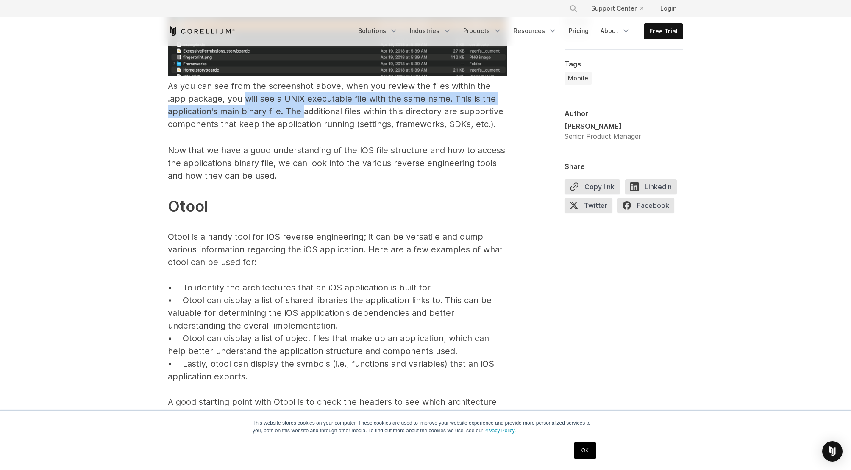 This screenshot has width=851, height=470. I want to click on button: Search, so click(573, 8).